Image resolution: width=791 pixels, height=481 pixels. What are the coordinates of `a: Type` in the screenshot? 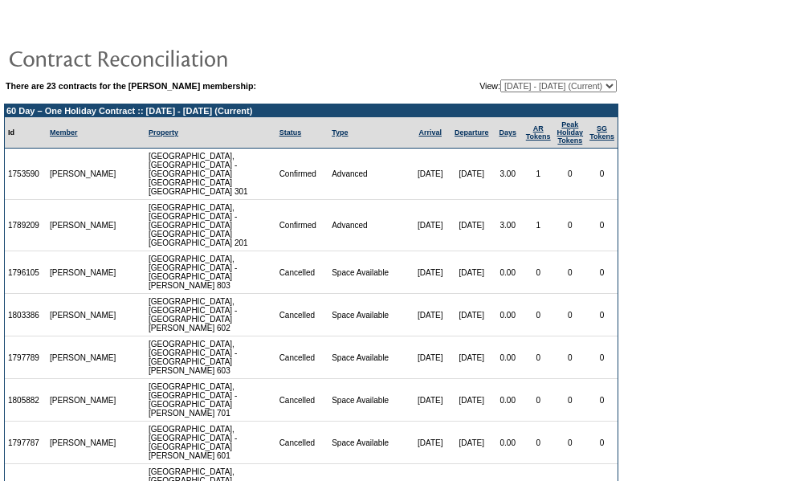 It's located at (340, 132).